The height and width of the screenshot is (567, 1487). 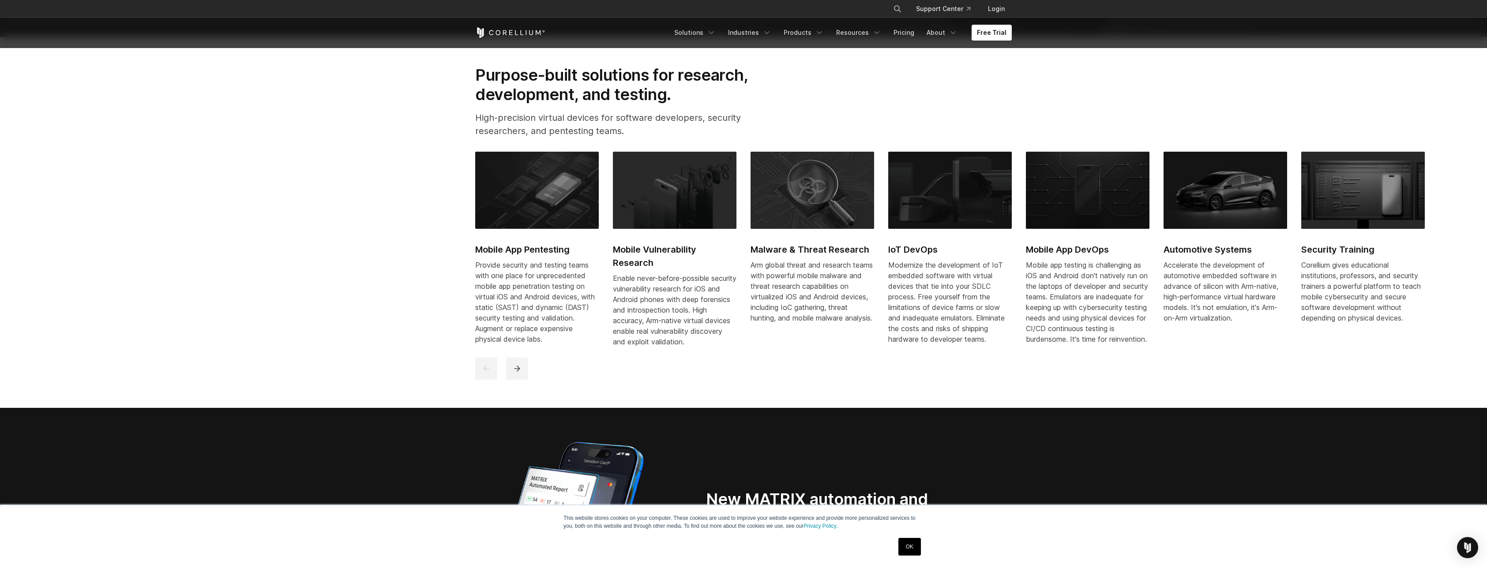 I want to click on button: previous, so click(x=486, y=369).